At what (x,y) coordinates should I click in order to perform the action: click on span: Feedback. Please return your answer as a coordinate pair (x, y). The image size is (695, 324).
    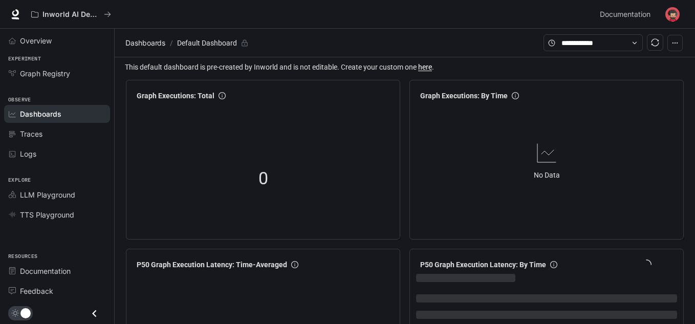
    Looking at the image, I should click on (36, 291).